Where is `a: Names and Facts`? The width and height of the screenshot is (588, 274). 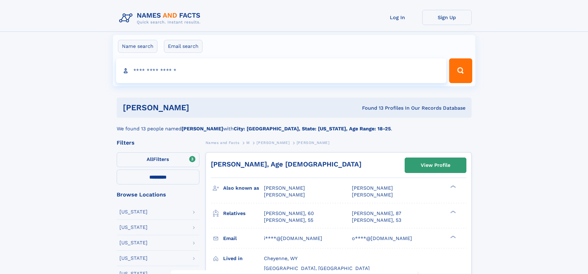
a: Names and Facts is located at coordinates (223, 142).